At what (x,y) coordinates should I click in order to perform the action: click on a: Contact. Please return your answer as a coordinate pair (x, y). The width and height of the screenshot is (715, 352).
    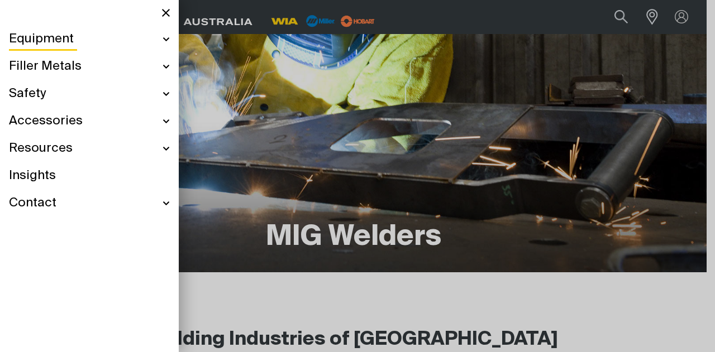
    Looking at the image, I should click on (89, 203).